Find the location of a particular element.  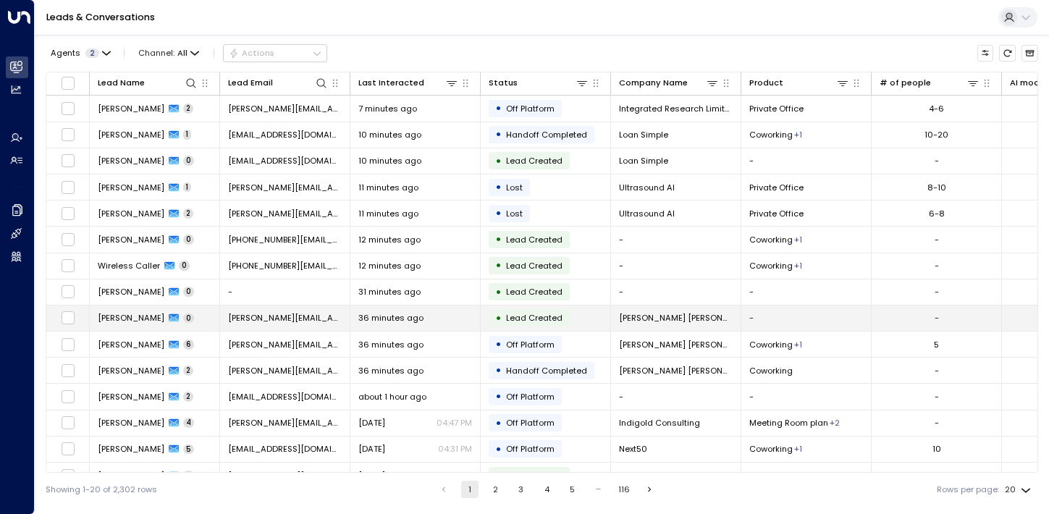

span: detra.mcrae@troutman.com is located at coordinates (285, 345).